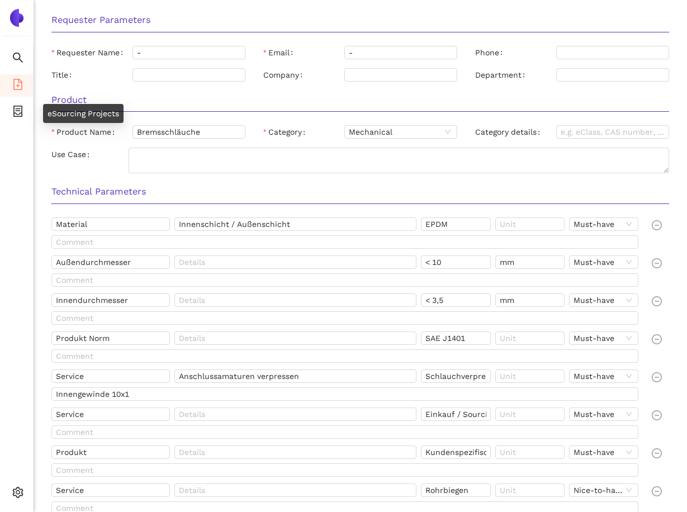 Image resolution: width=687 pixels, height=512 pixels. I want to click on input: Department, so click(612, 75).